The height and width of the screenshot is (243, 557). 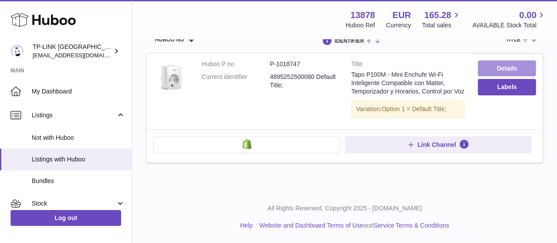 What do you see at coordinates (246, 225) in the screenshot?
I see `a: Help` at bounding box center [246, 225].